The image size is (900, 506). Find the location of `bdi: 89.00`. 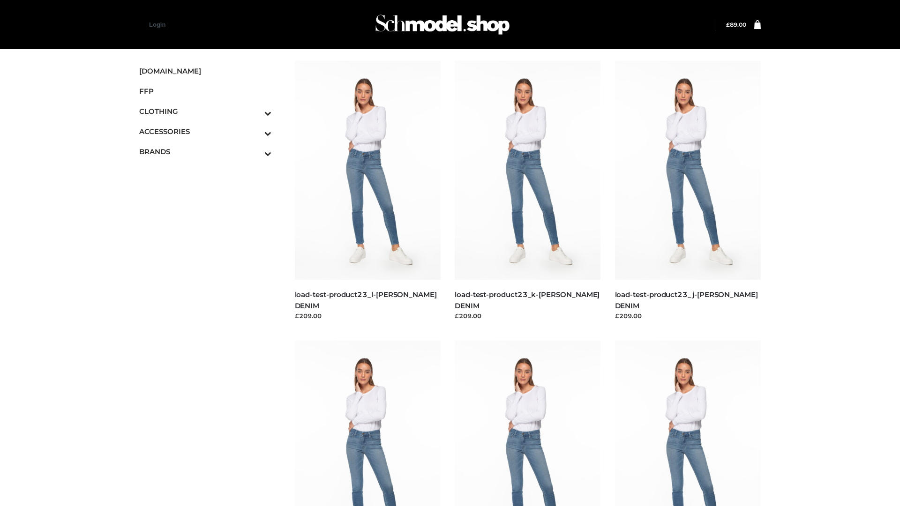

bdi: 89.00 is located at coordinates (736, 24).